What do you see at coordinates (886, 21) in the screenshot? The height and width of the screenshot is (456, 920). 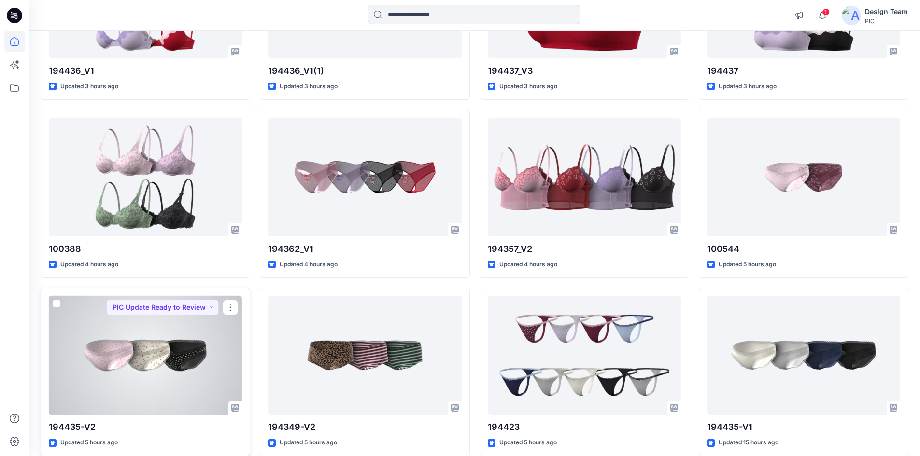 I see `div: PIC` at bounding box center [886, 21].